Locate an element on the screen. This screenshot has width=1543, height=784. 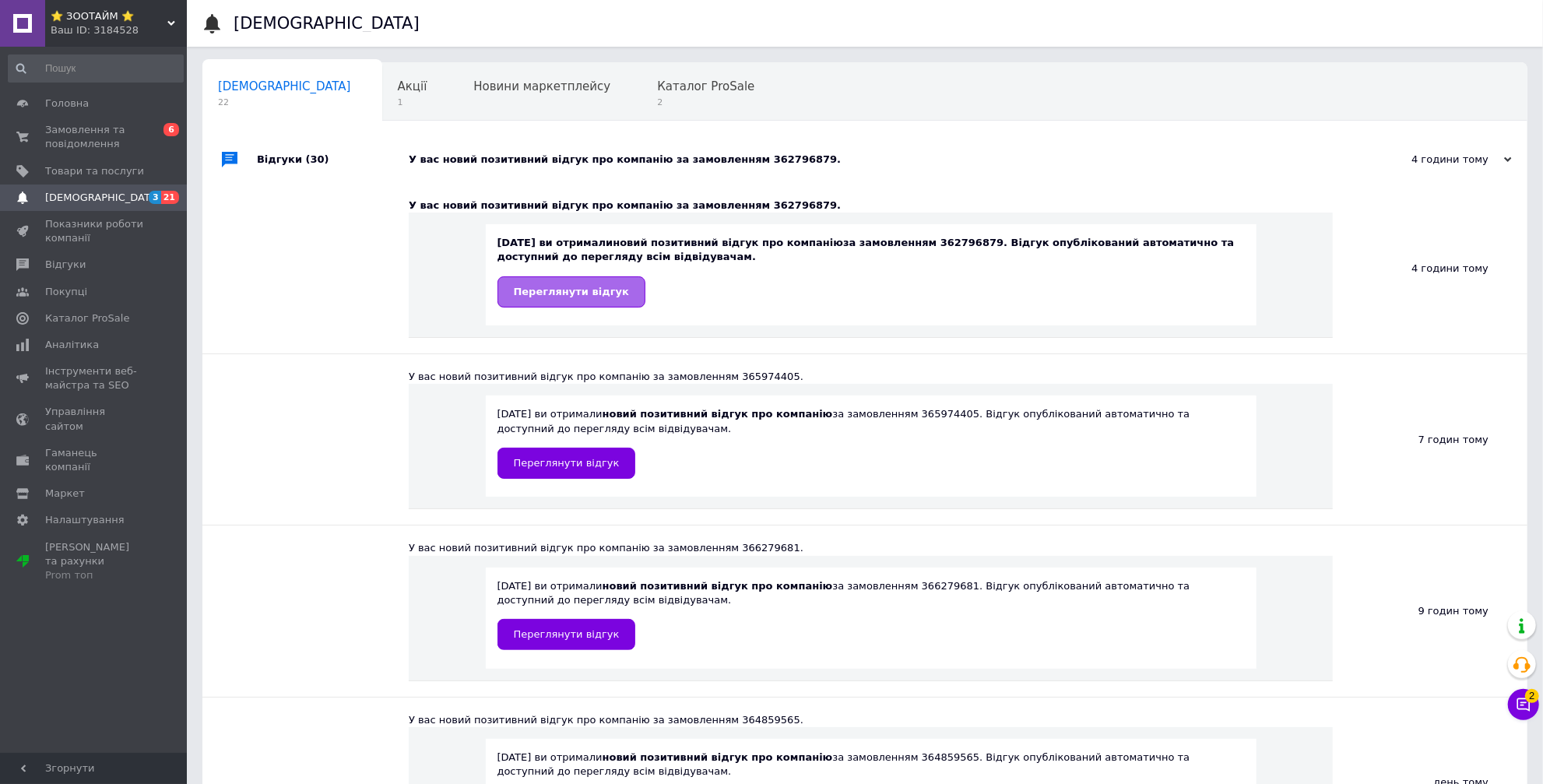
span: Новини маркетплейсу is located at coordinates (542, 86).